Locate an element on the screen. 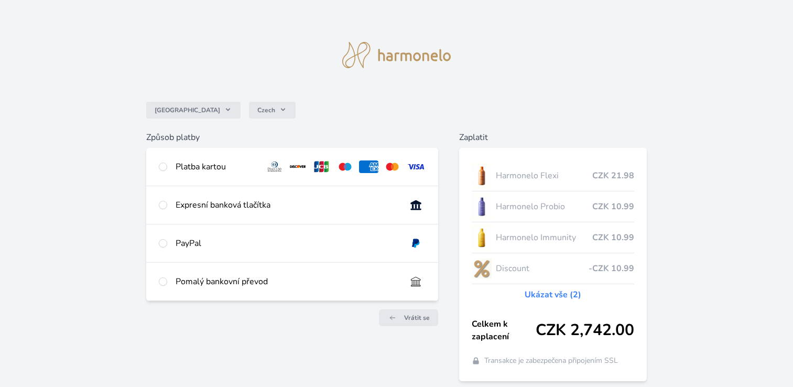 This screenshot has height=387, width=793. h6: Způsob platby is located at coordinates (292, 137).